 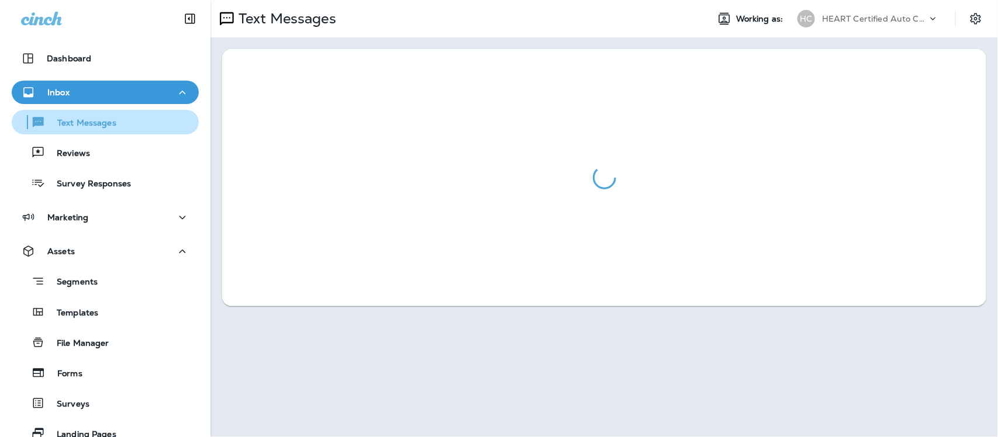 What do you see at coordinates (88, 184) in the screenshot?
I see `p: Survey Responses` at bounding box center [88, 184].